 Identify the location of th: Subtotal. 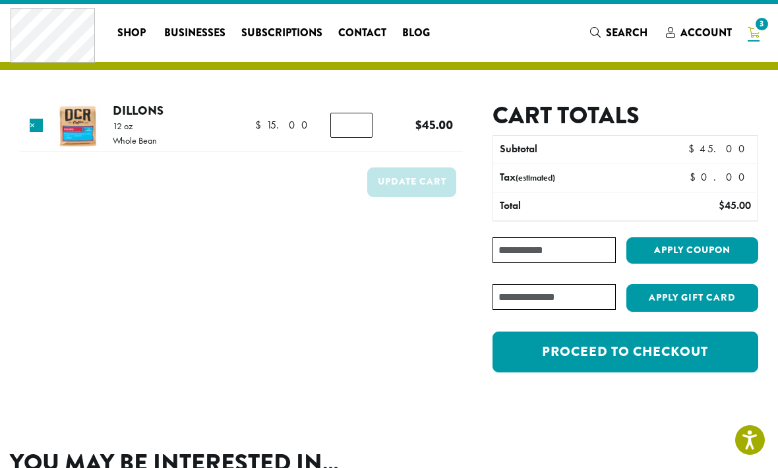
(573, 150).